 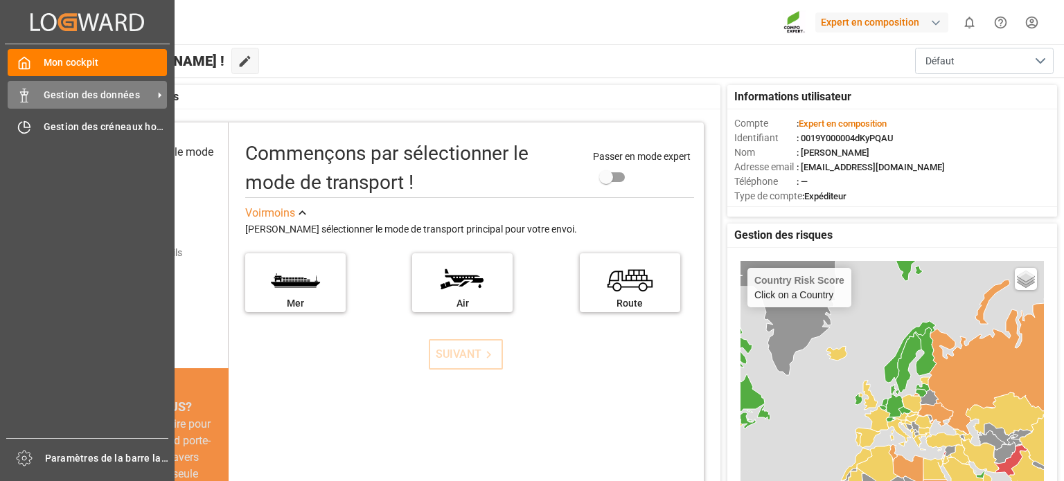 What do you see at coordinates (969, 22) in the screenshot?
I see `button: afficher 0 nouvelles notifications` at bounding box center [969, 22].